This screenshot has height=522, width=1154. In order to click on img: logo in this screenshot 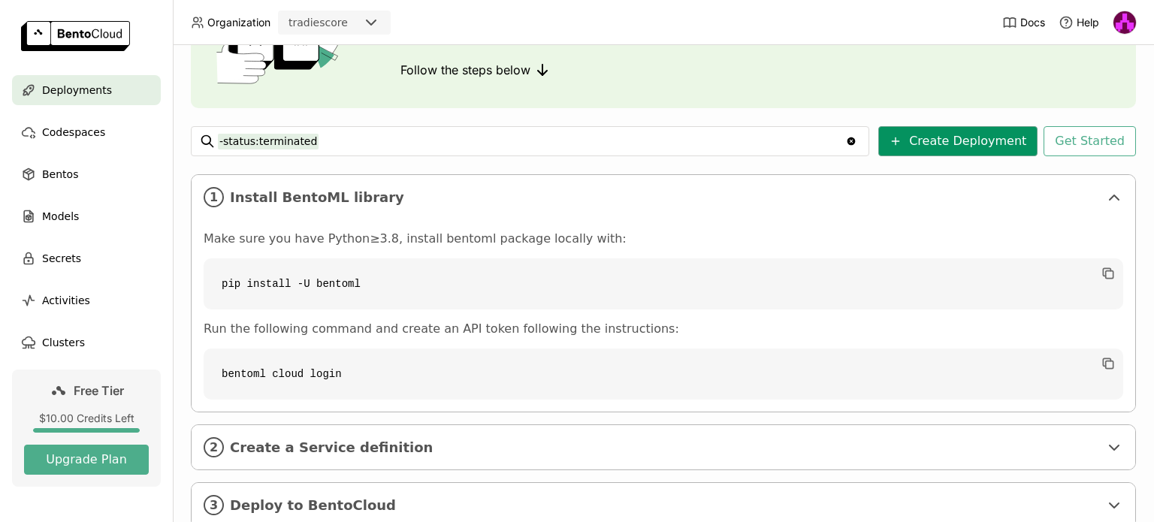, I will do `click(75, 36)`.